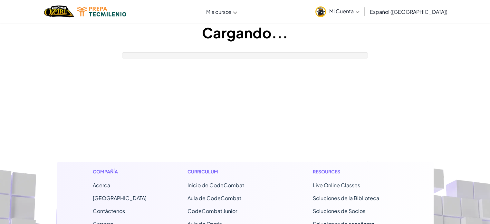 The image size is (490, 224). Describe the element at coordinates (119, 171) in the screenshot. I see `h1: Compañía` at that location.